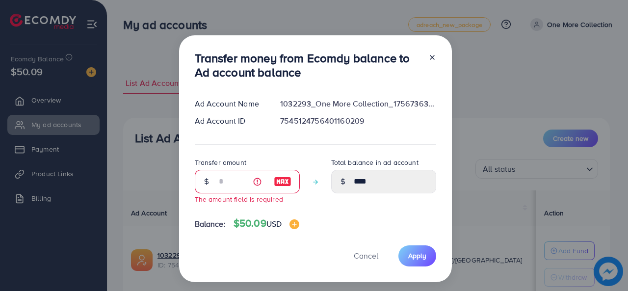 This screenshot has height=291, width=628. What do you see at coordinates (308, 65) in the screenshot?
I see `h3: Transfer money from Ecomdy balance to Ad account balance` at bounding box center [308, 65].